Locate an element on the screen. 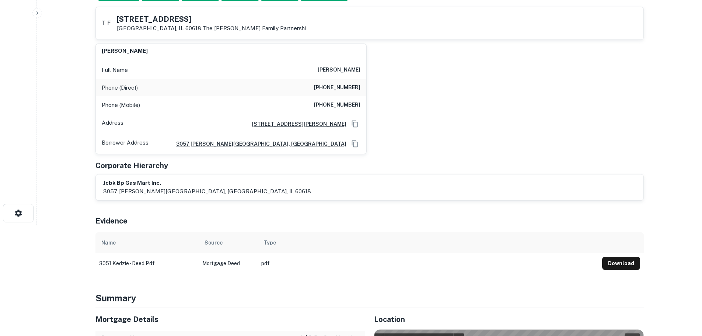 Image resolution: width=702 pixels, height=336 pixels. h5: Mortgage Details is located at coordinates (230, 319).